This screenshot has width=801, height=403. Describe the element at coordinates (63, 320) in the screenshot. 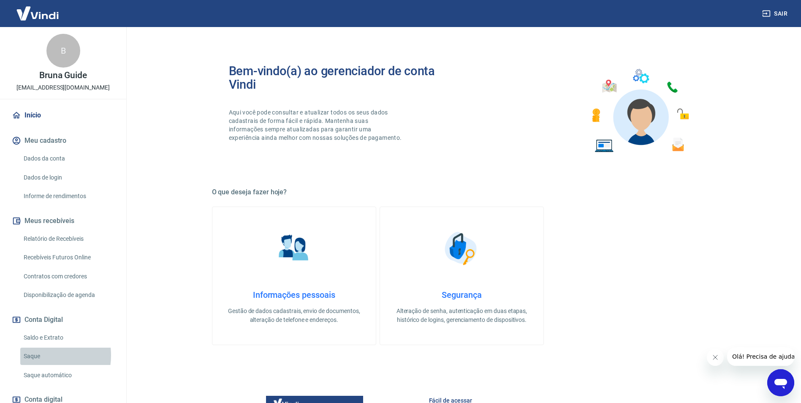

I see `button: Conta Digital` at that location.